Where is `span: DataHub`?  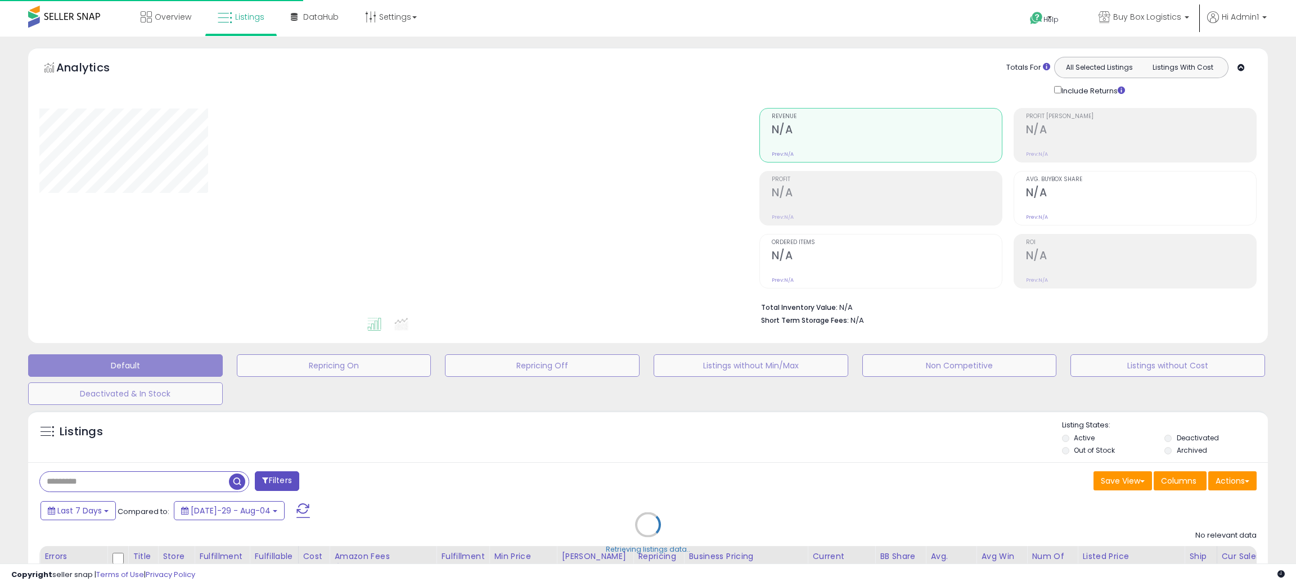
span: DataHub is located at coordinates (321, 17).